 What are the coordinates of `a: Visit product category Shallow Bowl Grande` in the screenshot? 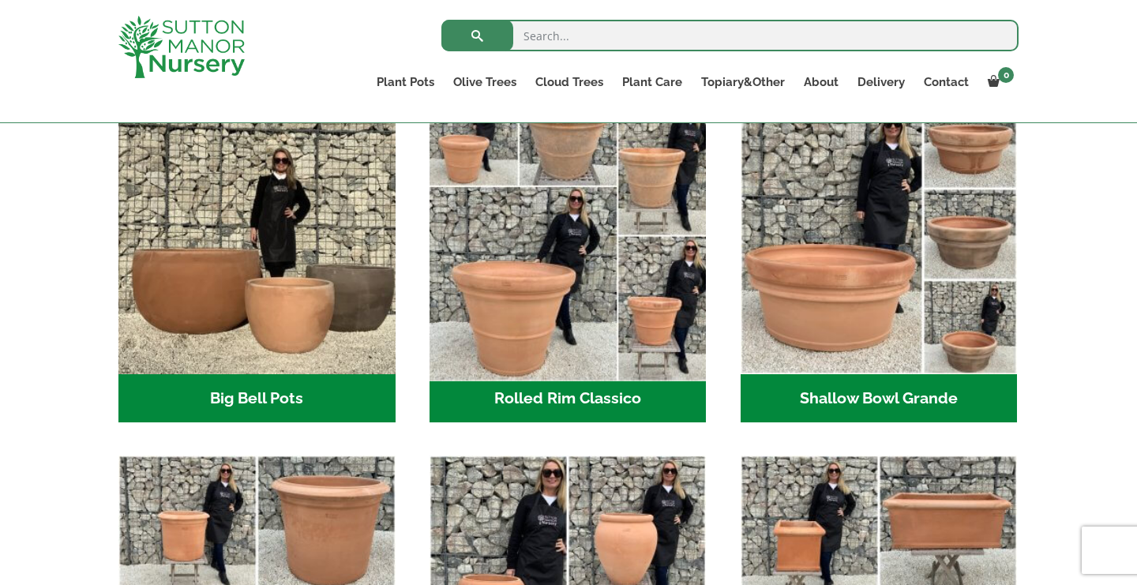 It's located at (879, 260).